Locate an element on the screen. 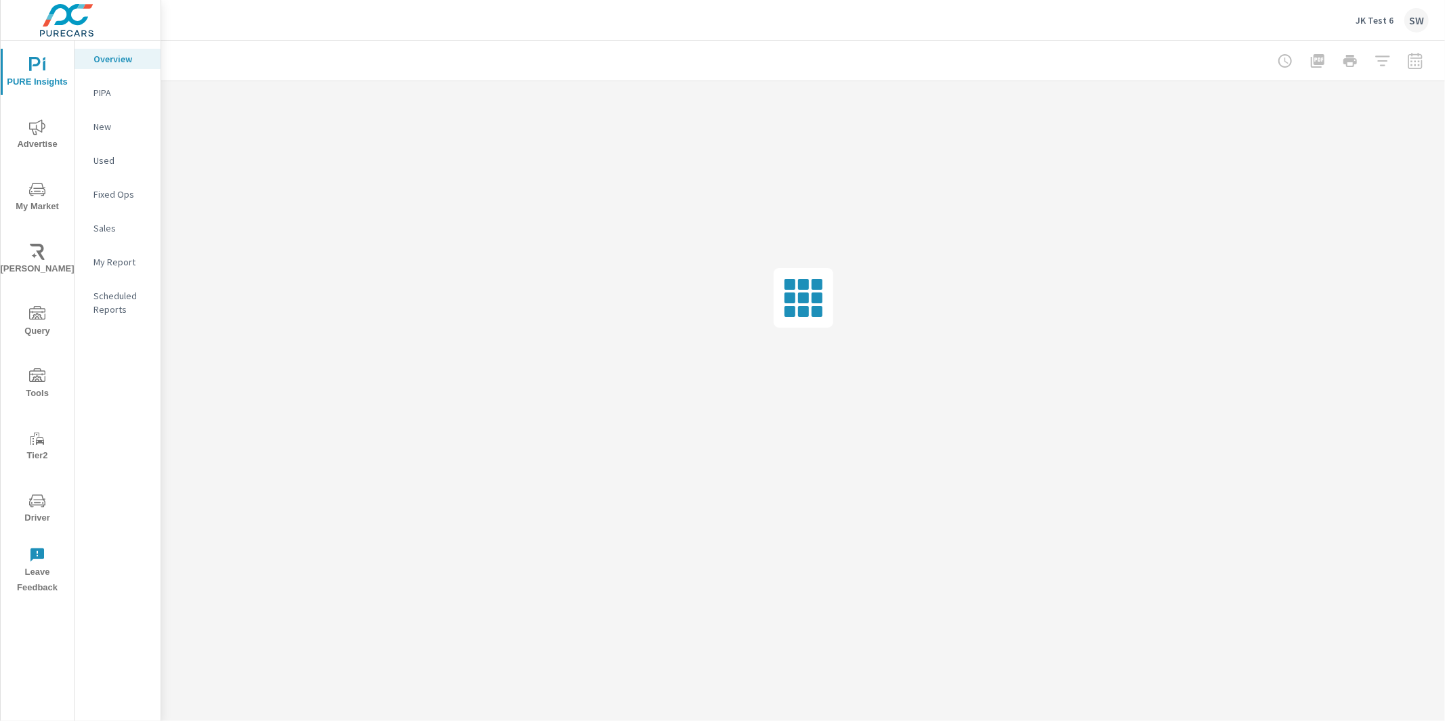  div: My Report is located at coordinates (117, 262).